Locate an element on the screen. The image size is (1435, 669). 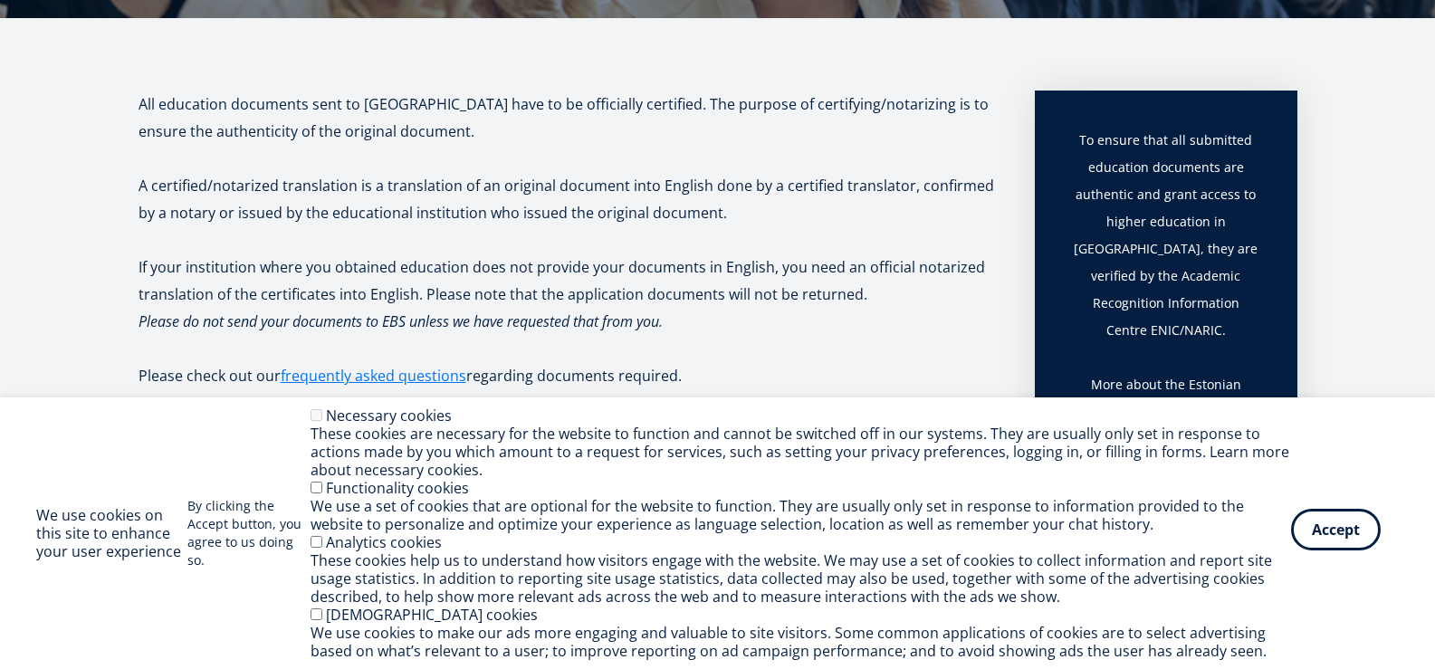
em: Please do not send your documents to EBS unless we have requested that from you. is located at coordinates (400, 321).